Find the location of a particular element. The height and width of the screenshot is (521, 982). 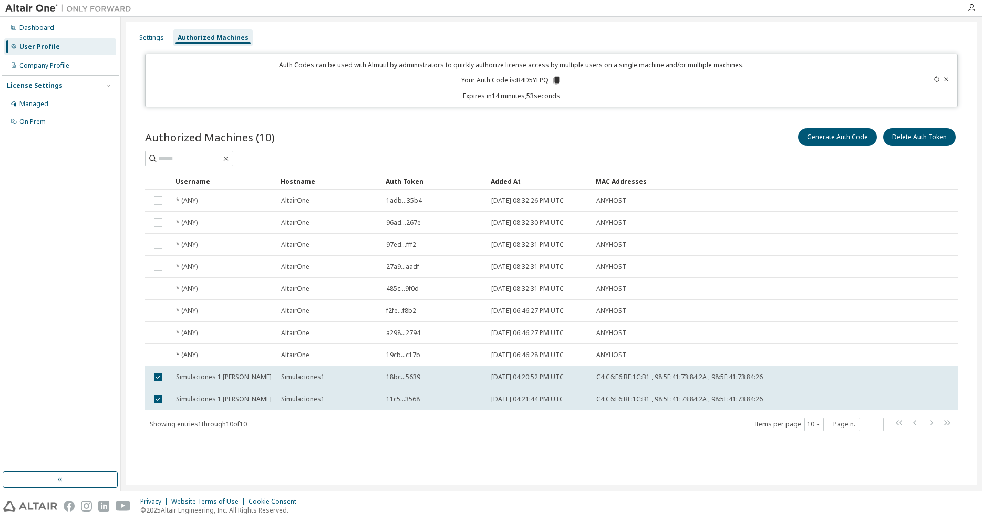

div: Company Profile is located at coordinates (44, 66).